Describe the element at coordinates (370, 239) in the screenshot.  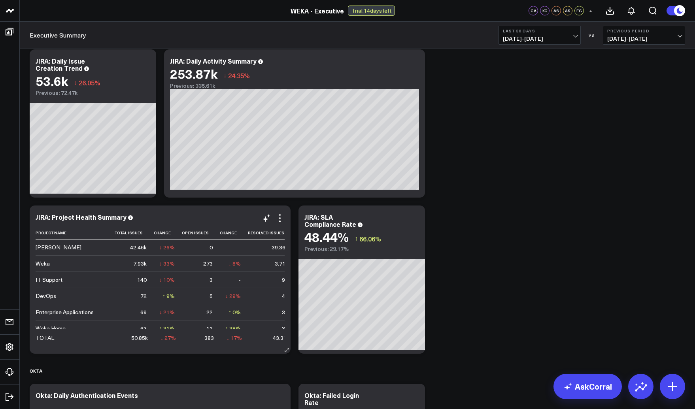
I see `span: 66.06%` at that location.